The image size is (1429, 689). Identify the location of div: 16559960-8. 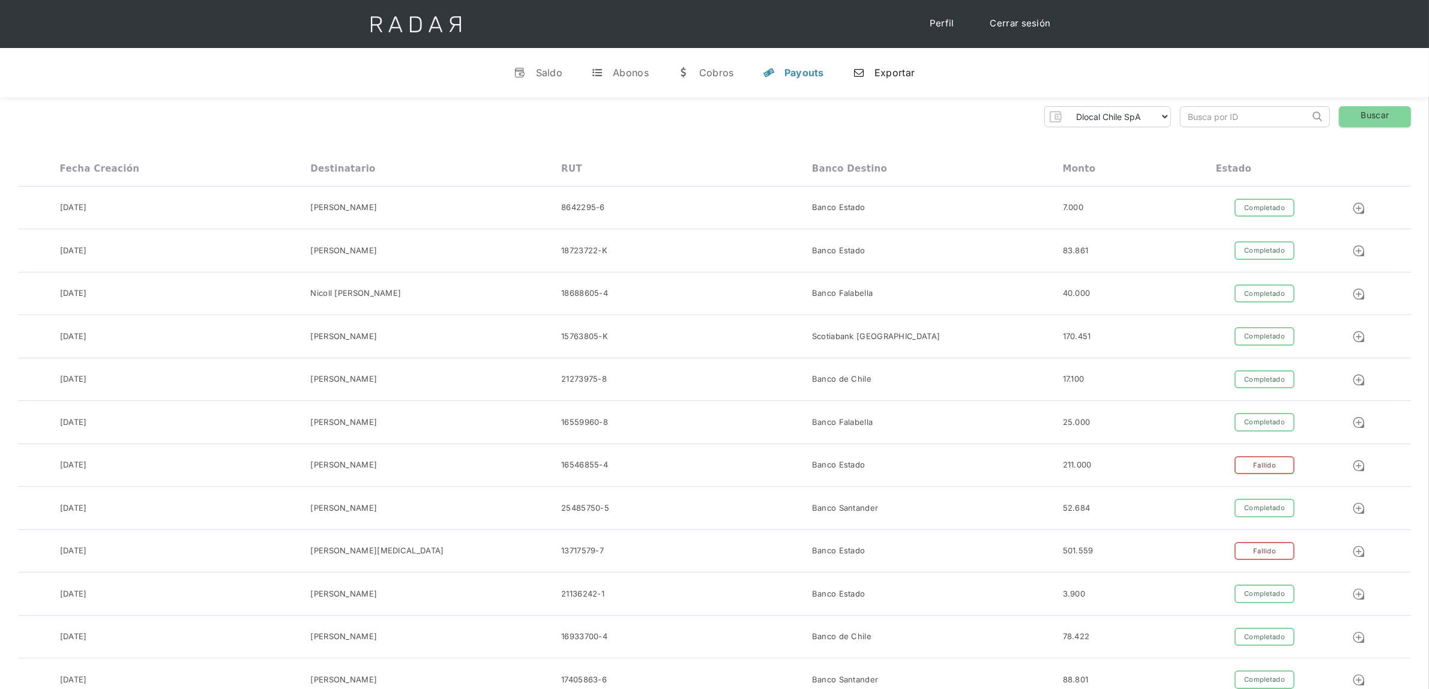
(584, 422).